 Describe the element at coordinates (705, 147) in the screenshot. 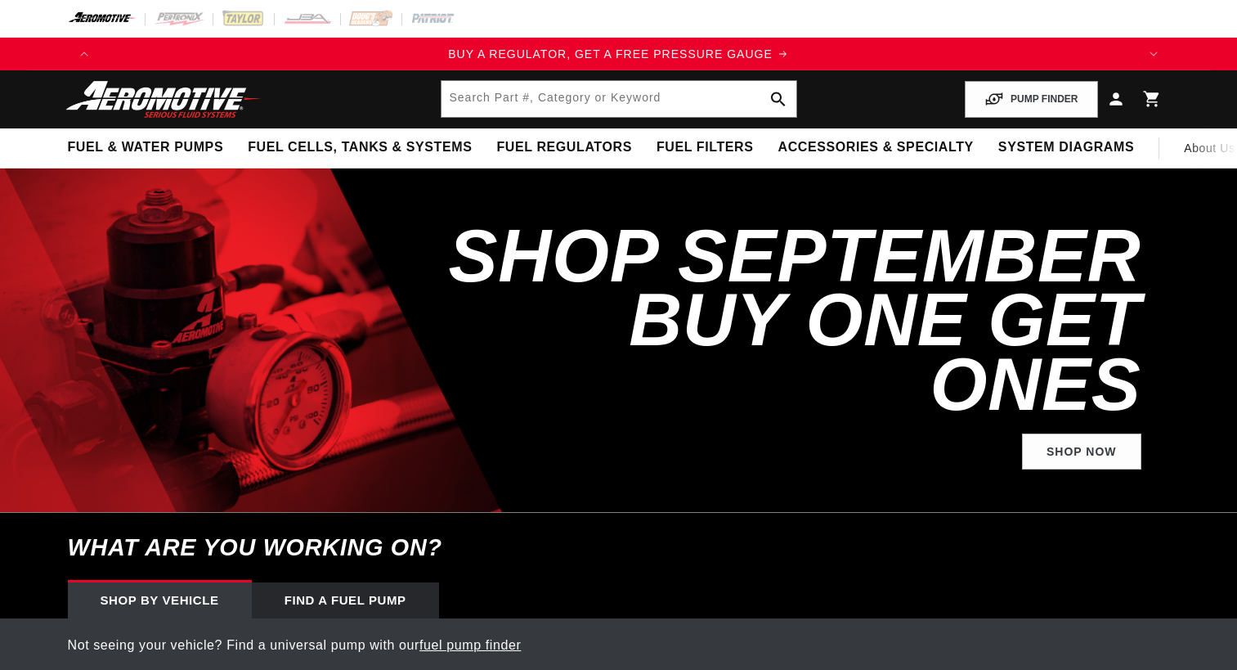

I see `summary: Fuel Filters` at that location.